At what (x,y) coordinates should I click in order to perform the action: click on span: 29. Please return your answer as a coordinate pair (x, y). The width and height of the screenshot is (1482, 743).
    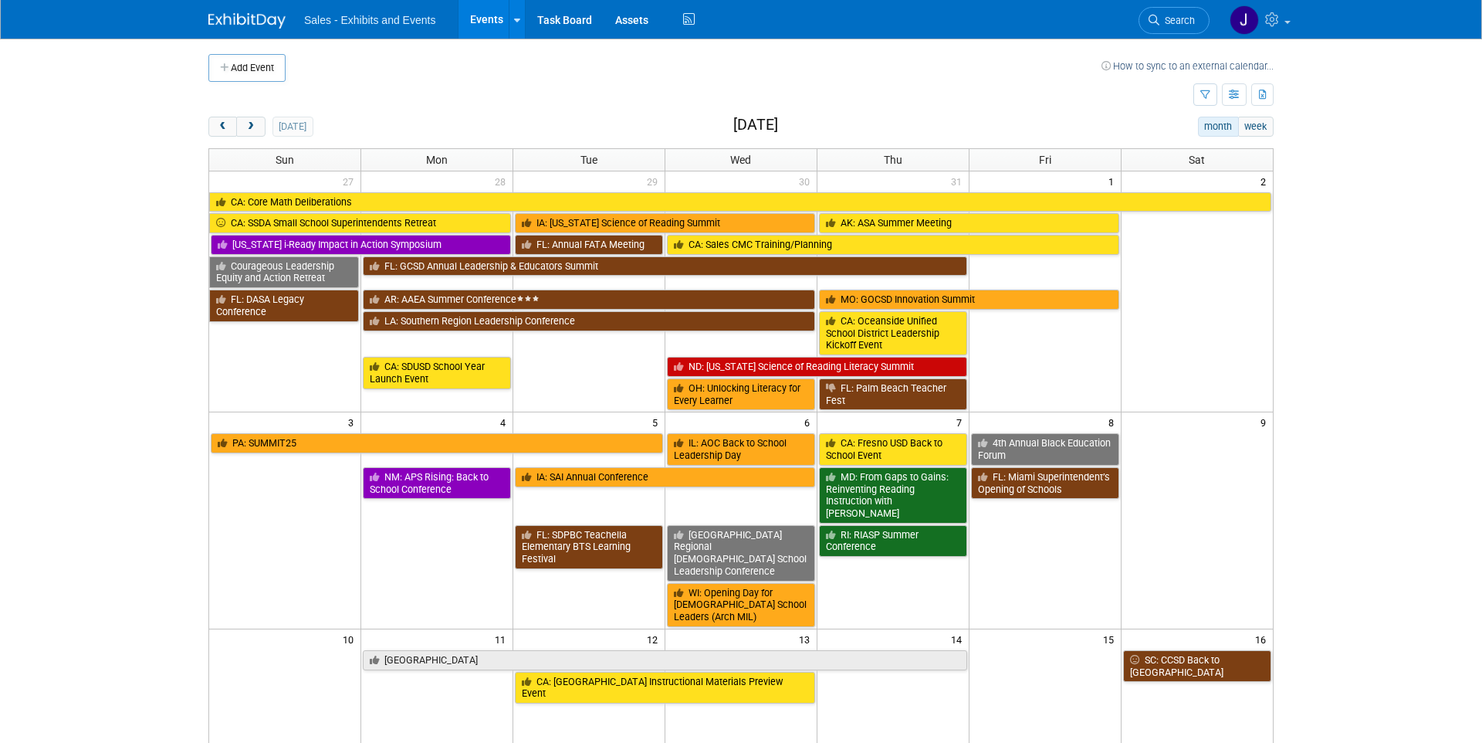
    Looking at the image, I should click on (655, 181).